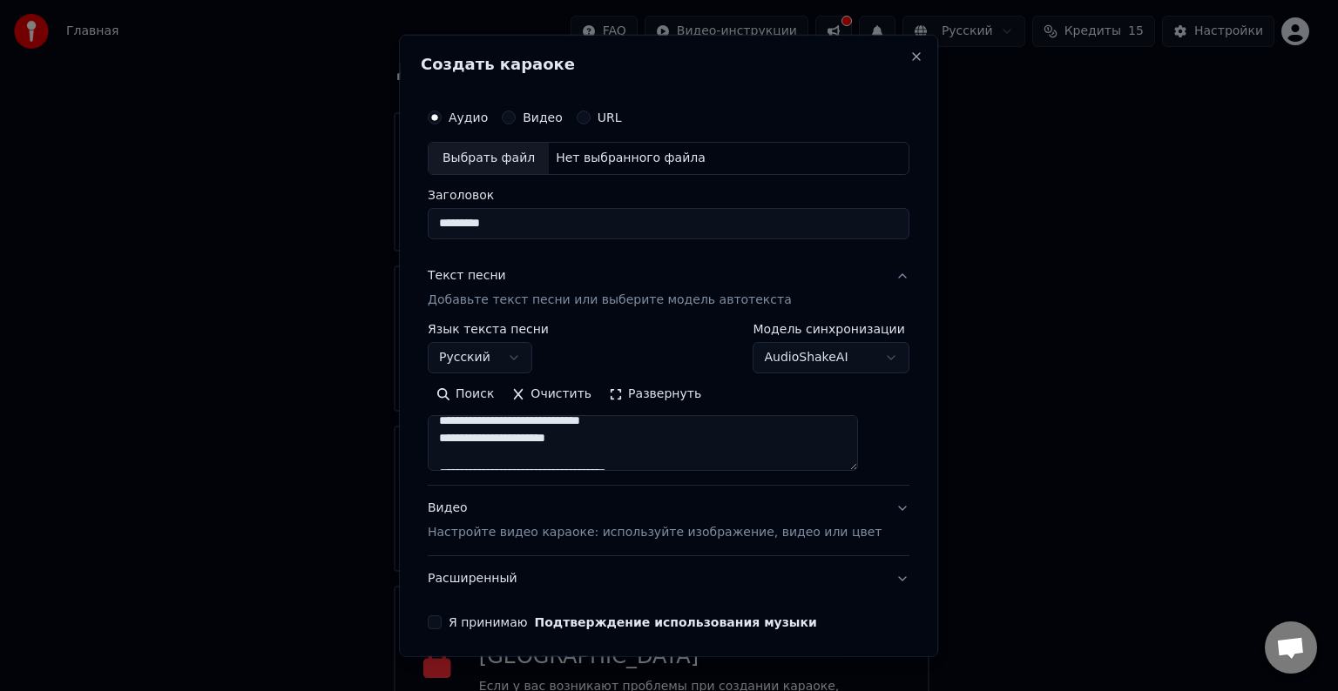  Describe the element at coordinates (468, 118) in the screenshot. I see `label: Аудио` at that location.